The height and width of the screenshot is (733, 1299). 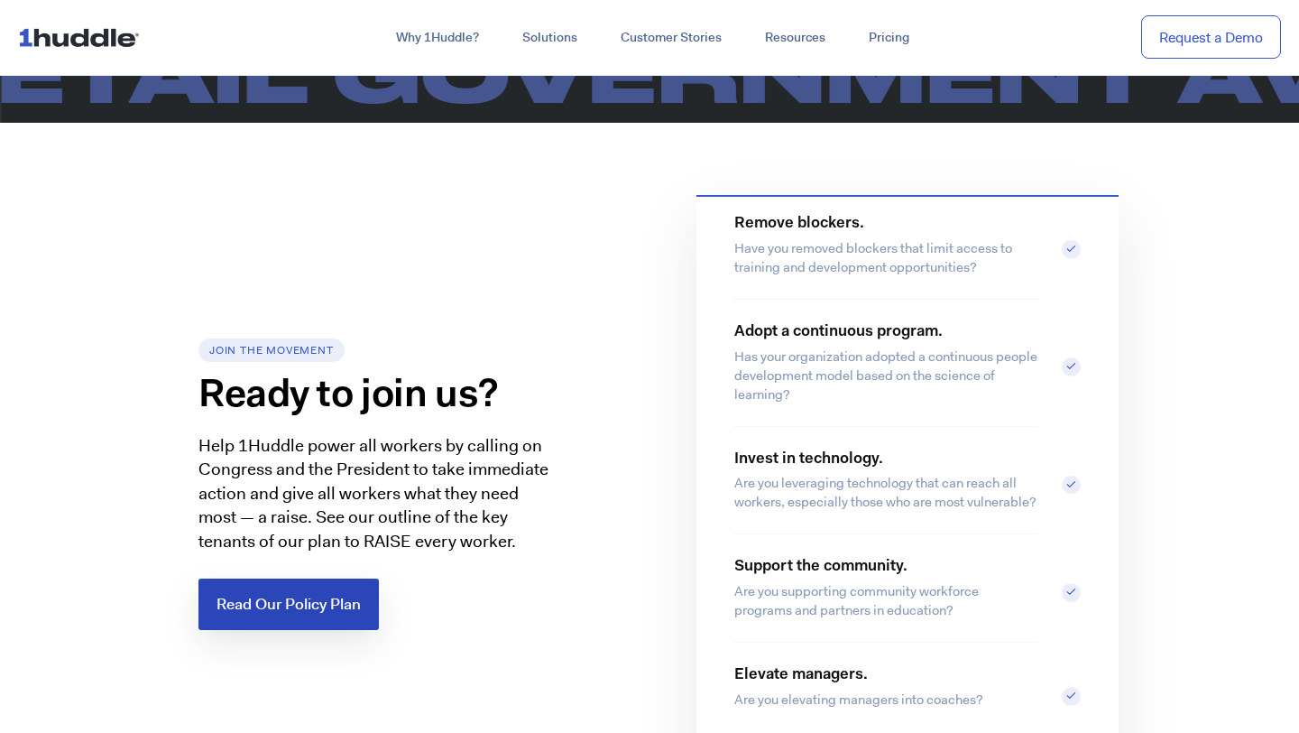 I want to click on a: Read Our Policy Plan, so click(x=289, y=604).